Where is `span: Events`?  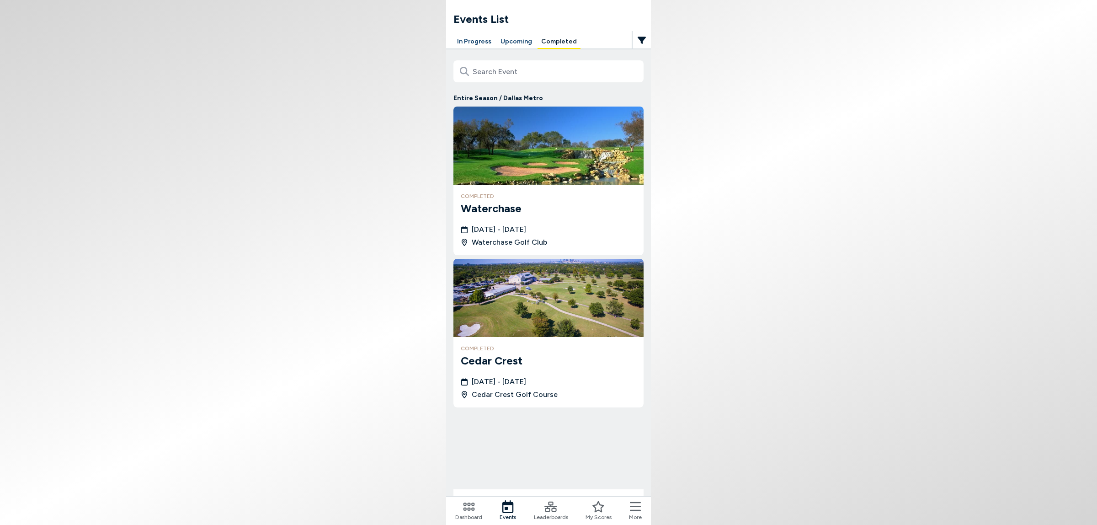
span: Events is located at coordinates (508, 517).